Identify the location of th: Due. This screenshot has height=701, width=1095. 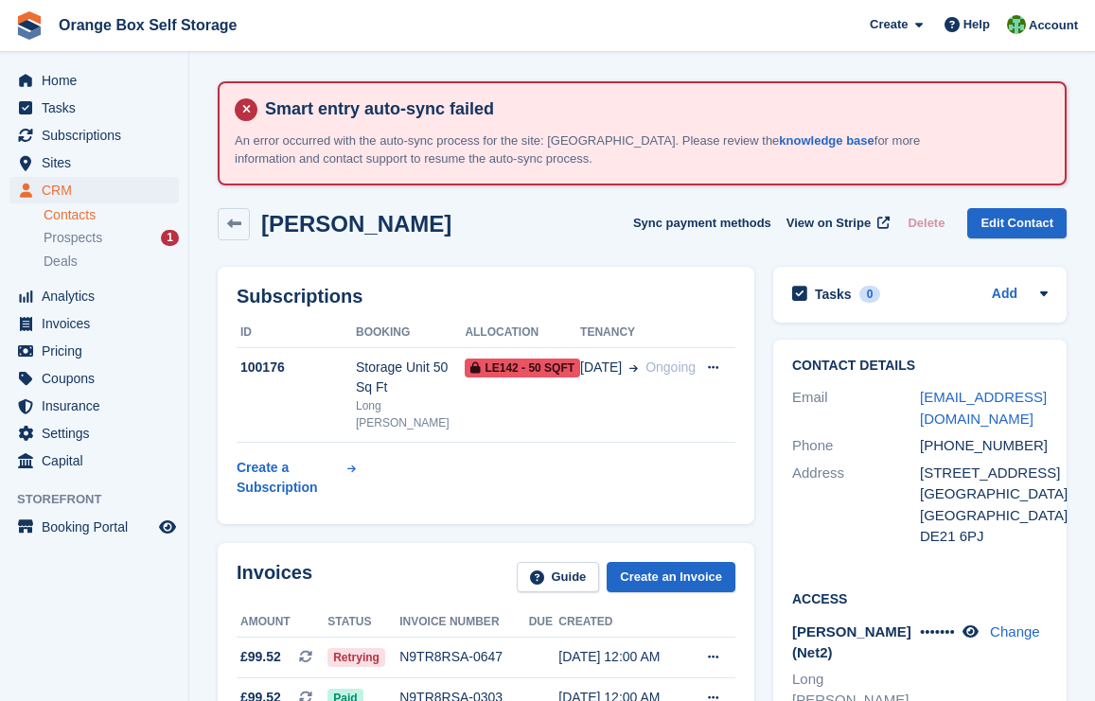
(544, 623).